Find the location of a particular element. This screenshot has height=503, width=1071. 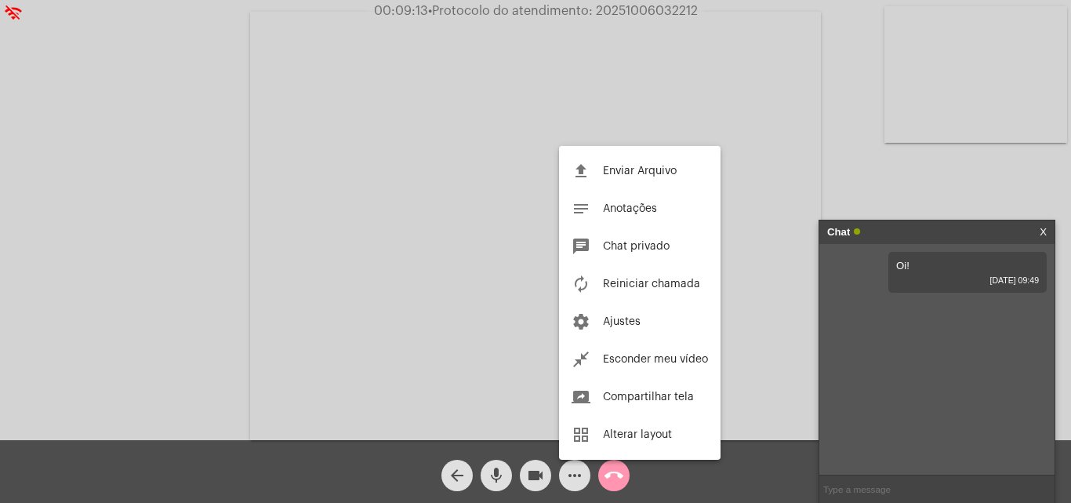

span: Esconder meu vídeo is located at coordinates (655, 359).